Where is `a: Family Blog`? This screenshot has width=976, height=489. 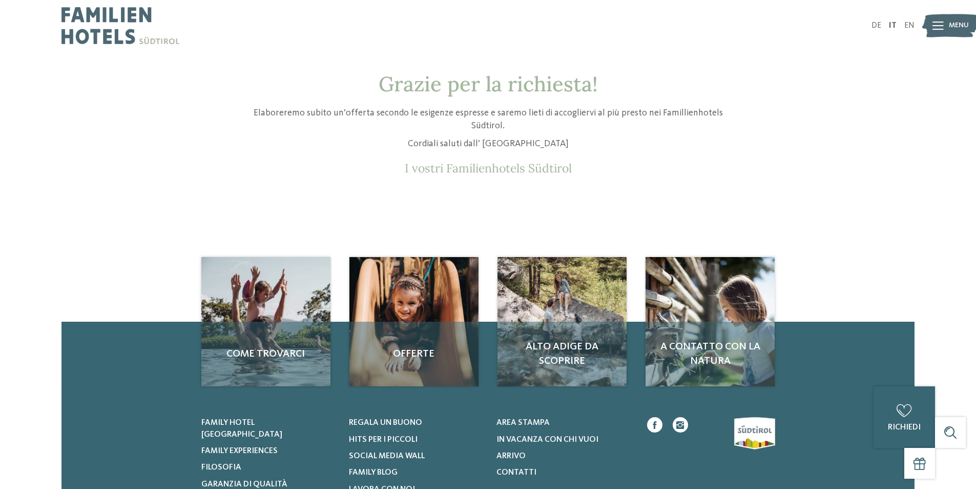 a: Family Blog is located at coordinates (416, 472).